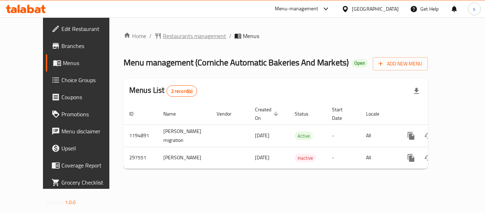 This screenshot has width=485, height=213. Describe the element at coordinates (377, 114) in the screenshot. I see `span: Locale` at that location.